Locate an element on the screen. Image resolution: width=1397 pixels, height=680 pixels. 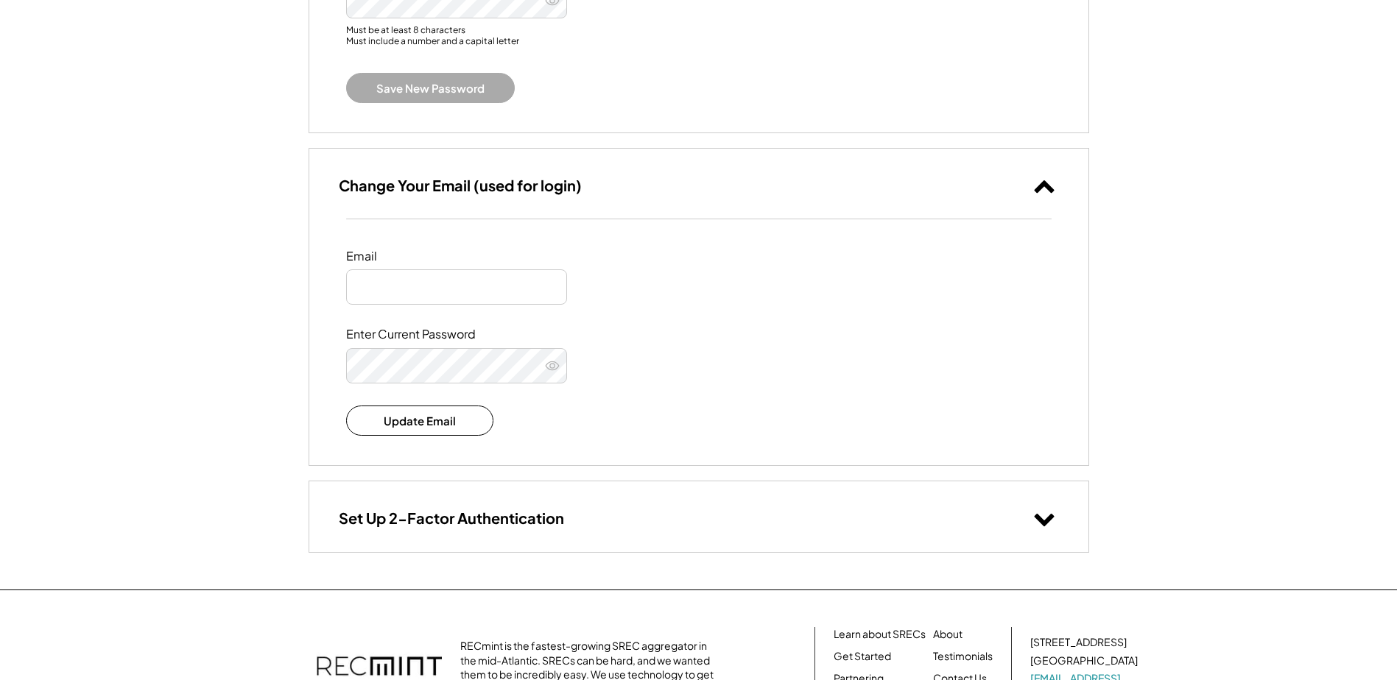
div: Enter Current Password is located at coordinates (420, 334).